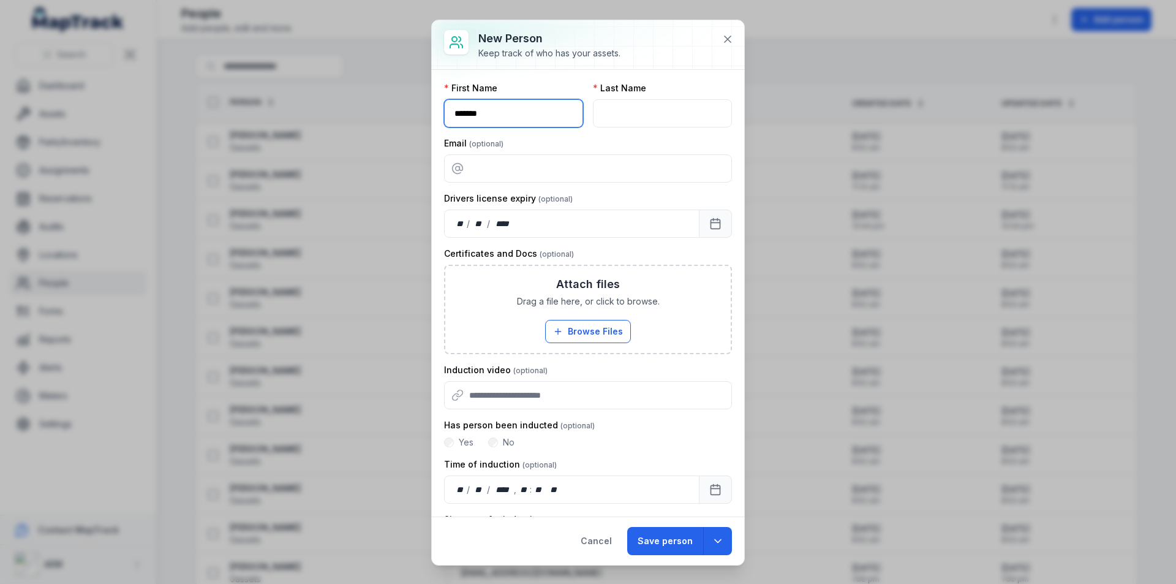 The width and height of the screenshot is (1176, 584). Describe the element at coordinates (588, 331) in the screenshot. I see `button: Browse Files` at that location.